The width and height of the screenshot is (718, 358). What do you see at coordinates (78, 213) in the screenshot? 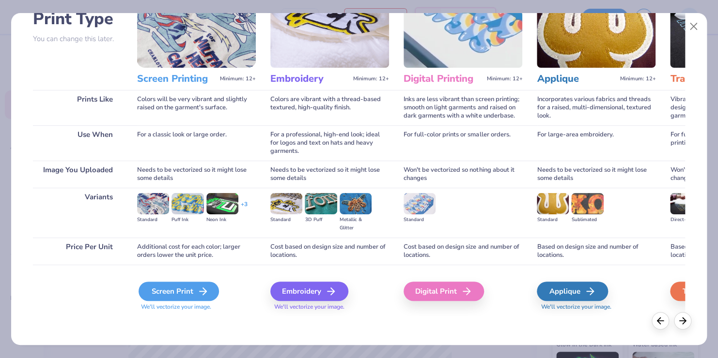
I see `div: Variants` at bounding box center [78, 213].